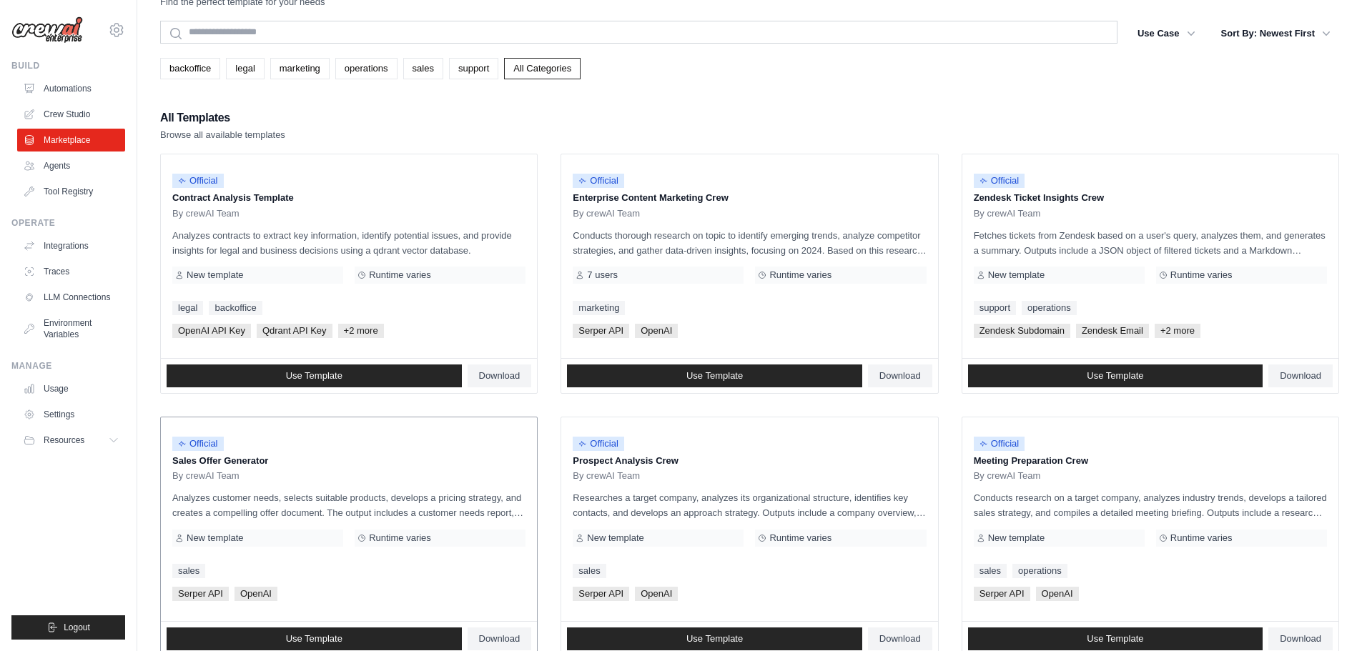 The image size is (1362, 651). Describe the element at coordinates (64, 440) in the screenshot. I see `span: Resources` at that location.